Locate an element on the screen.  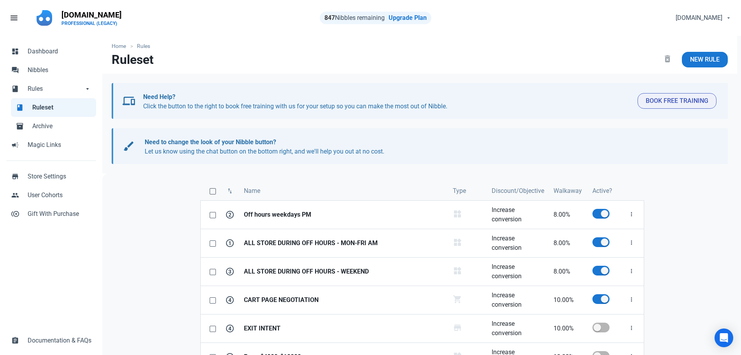
p: Click the button to the right to book free training with us for your setup so you can make the mo... is located at coordinates (387, 102).